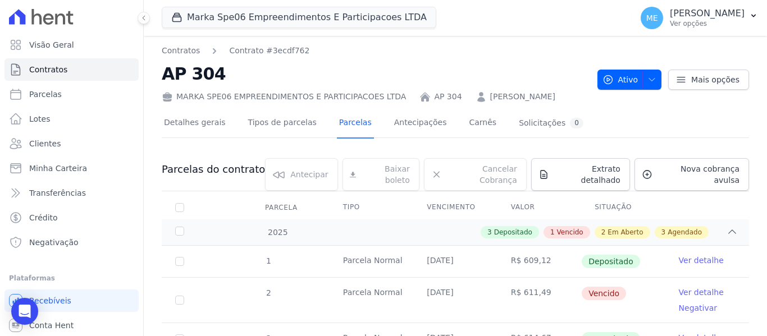  What do you see at coordinates (685, 233) in the screenshot?
I see `span: Agendado` at bounding box center [685, 233].